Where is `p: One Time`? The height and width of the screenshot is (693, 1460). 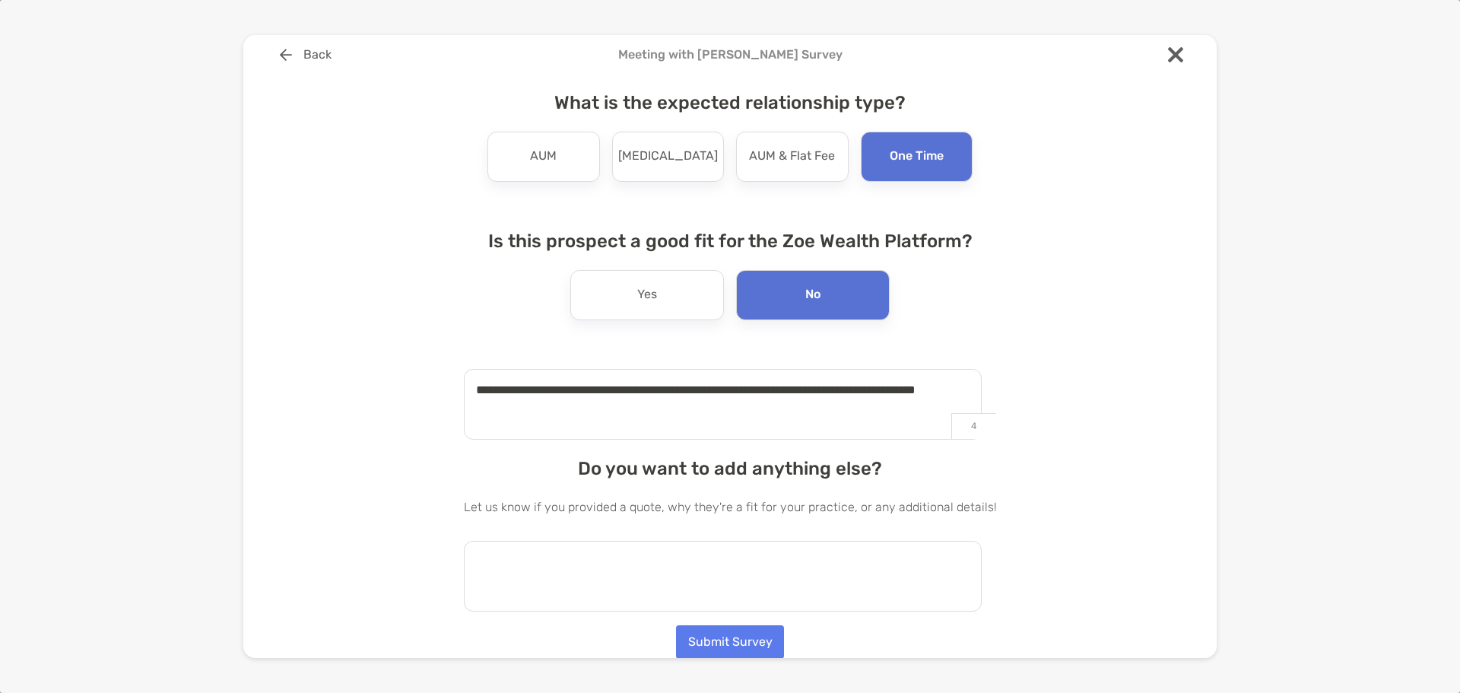 p: One Time is located at coordinates (916, 157).